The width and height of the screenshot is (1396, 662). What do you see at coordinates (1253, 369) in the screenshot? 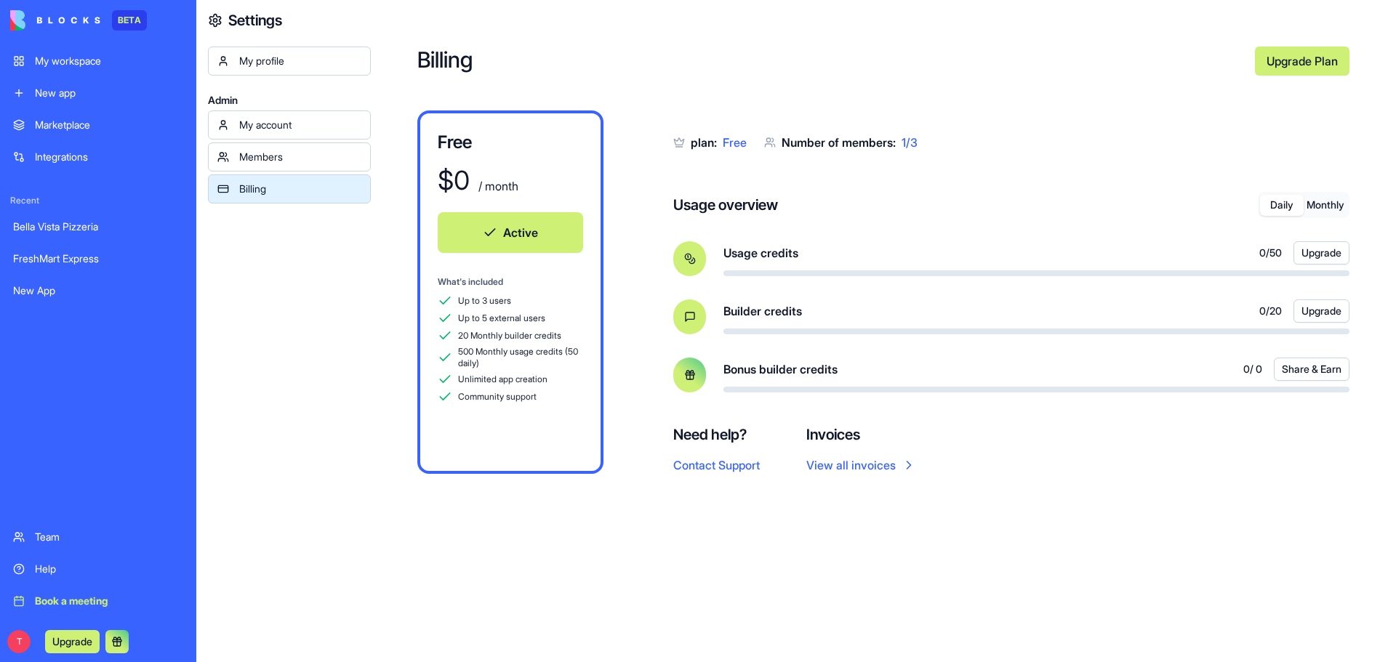
I see `span: 0 / 0` at bounding box center [1253, 369].